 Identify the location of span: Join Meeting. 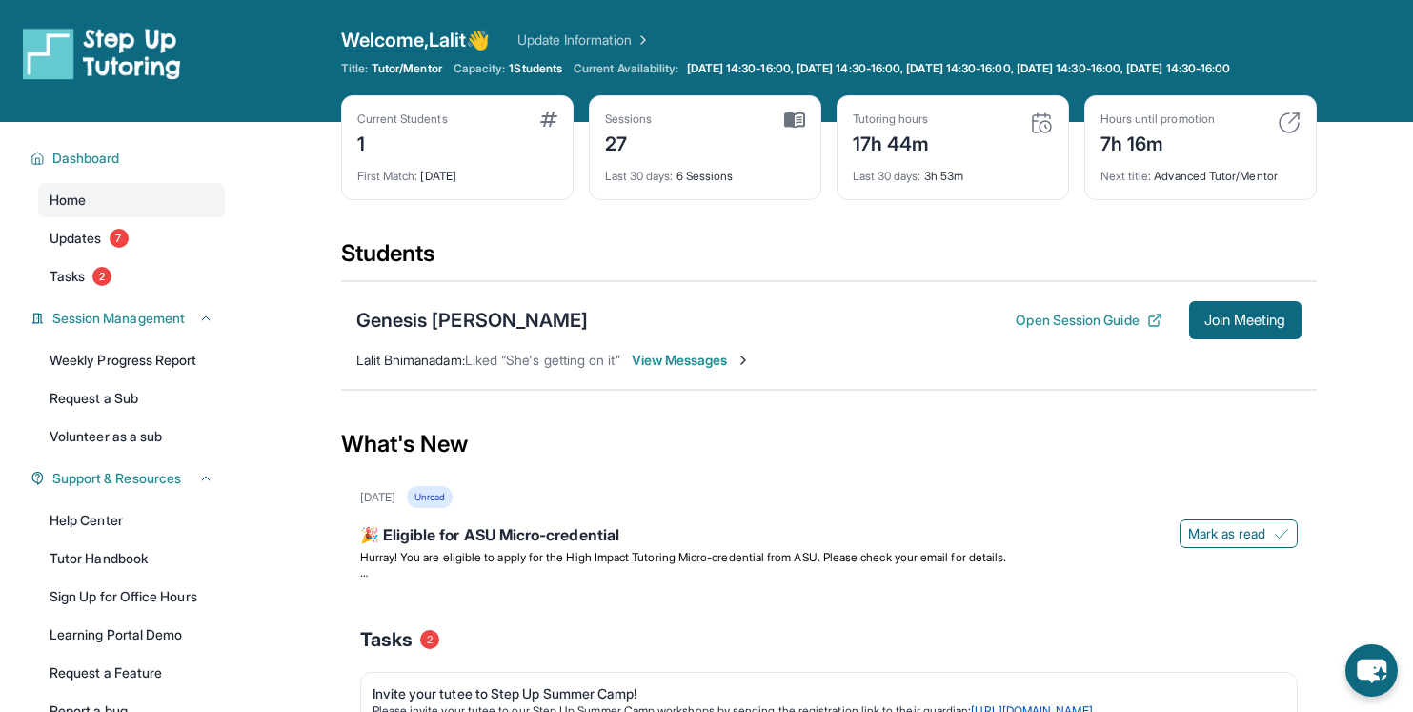
(1245, 320).